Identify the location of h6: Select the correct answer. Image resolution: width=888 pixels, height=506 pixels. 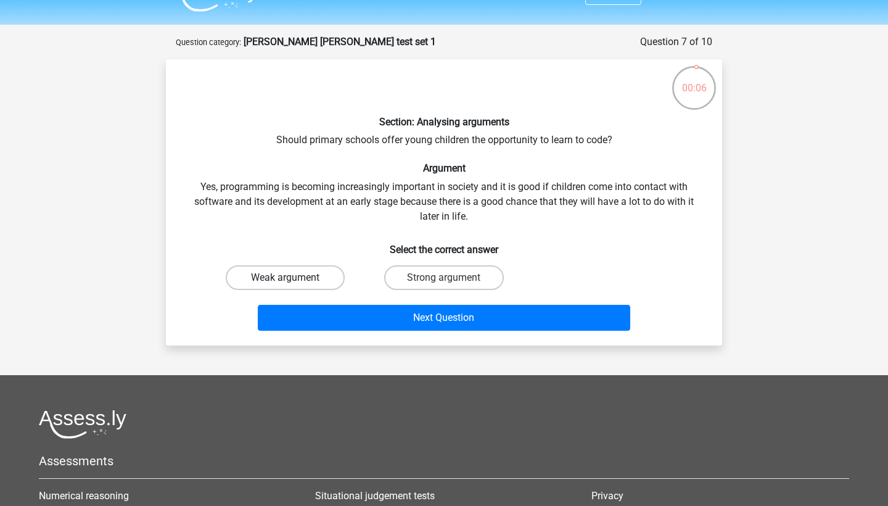
(444, 244).